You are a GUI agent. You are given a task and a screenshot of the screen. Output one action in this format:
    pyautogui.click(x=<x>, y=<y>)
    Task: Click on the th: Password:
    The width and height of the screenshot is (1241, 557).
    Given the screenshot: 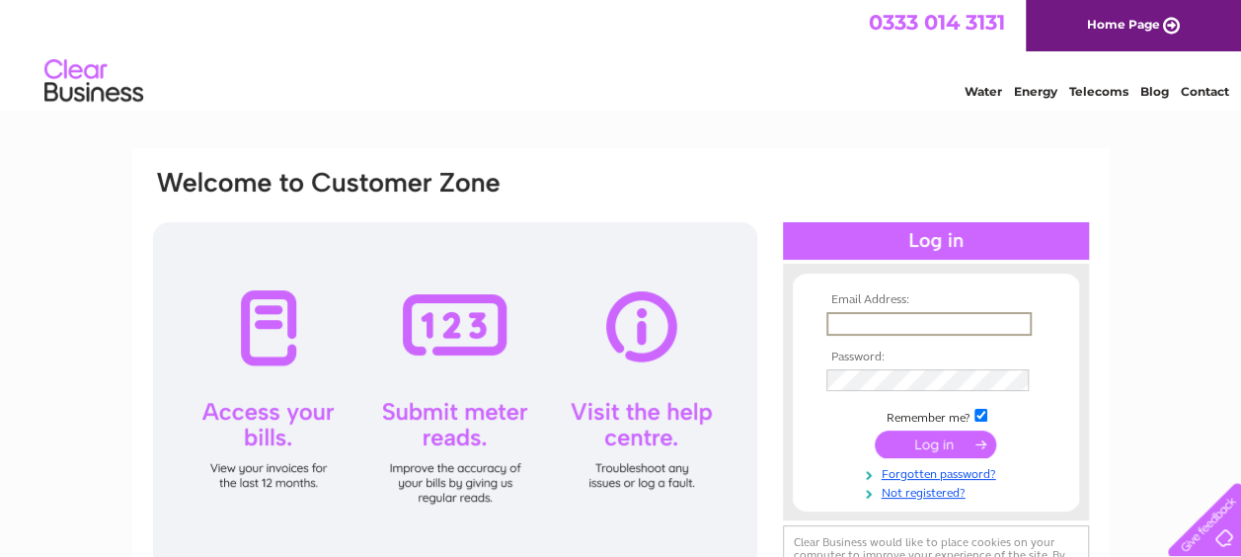 What is the action you would take?
    pyautogui.click(x=936, y=357)
    